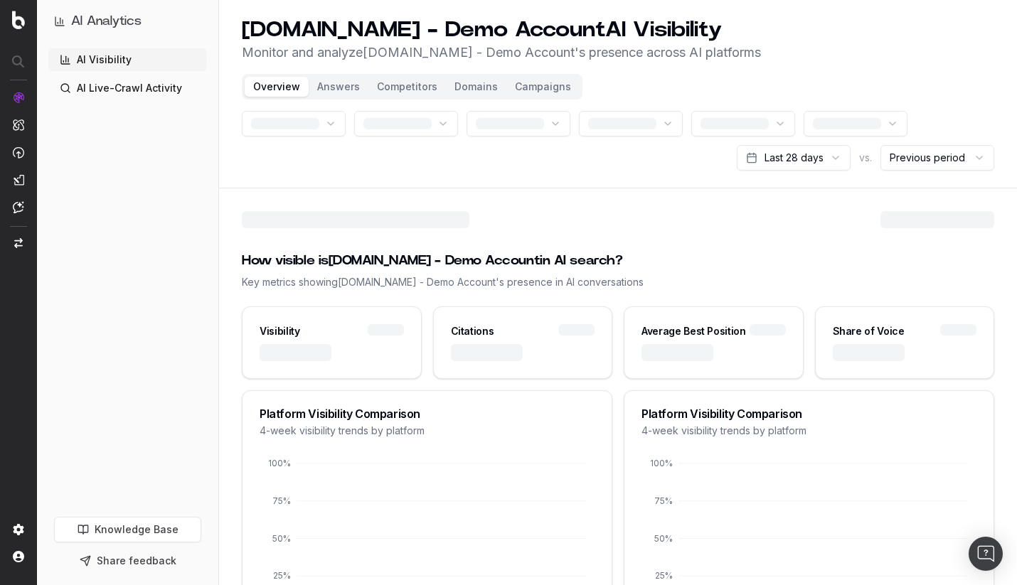 The height and width of the screenshot is (585, 1017). I want to click on img: My account, so click(18, 557).